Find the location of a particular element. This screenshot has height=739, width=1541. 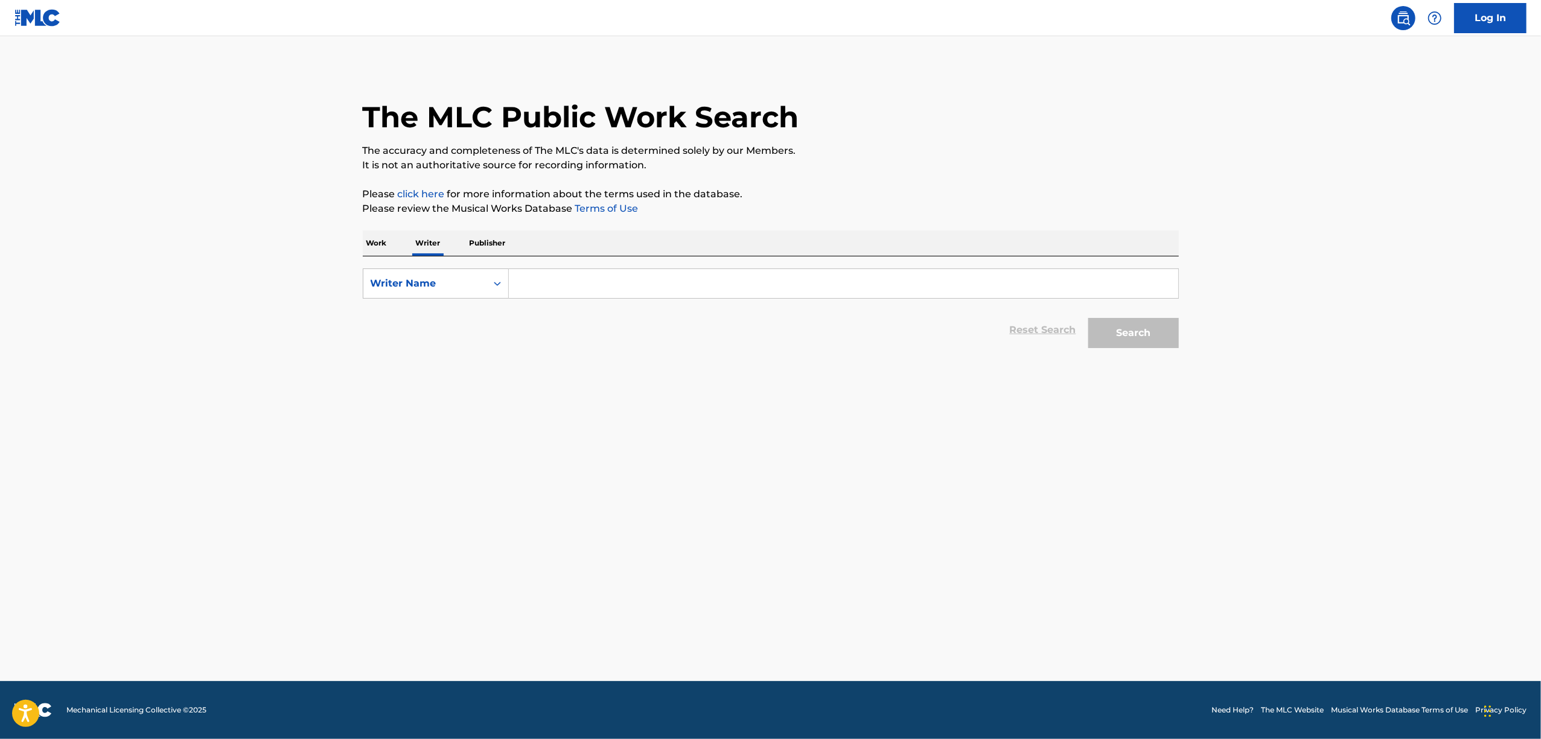

div: Drag is located at coordinates (1488, 712).